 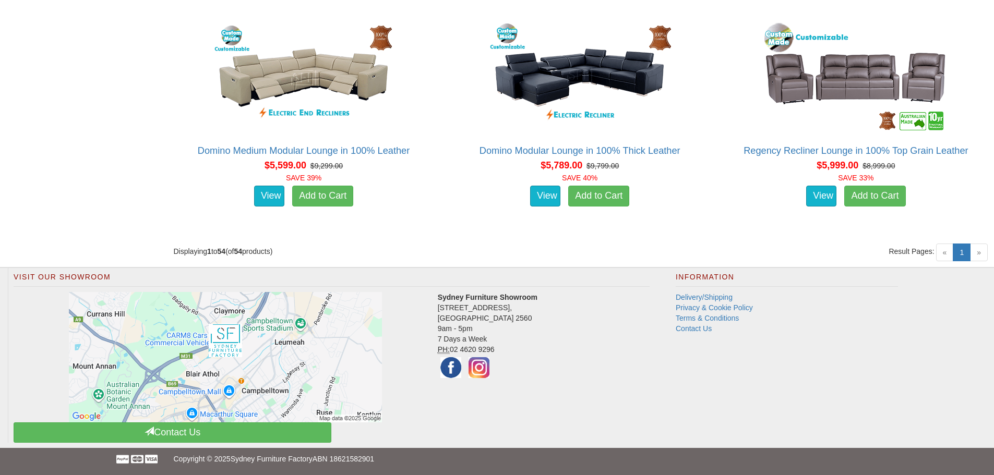 I want to click on h2: Information, so click(x=787, y=280).